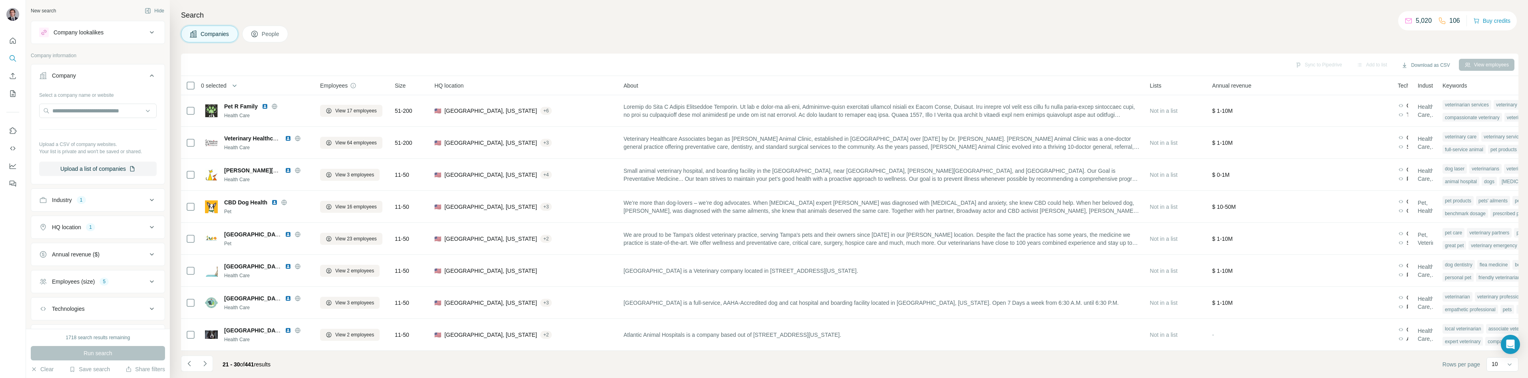  What do you see at coordinates (1458, 277) in the screenshot?
I see `div: personal pet` at bounding box center [1458, 277].